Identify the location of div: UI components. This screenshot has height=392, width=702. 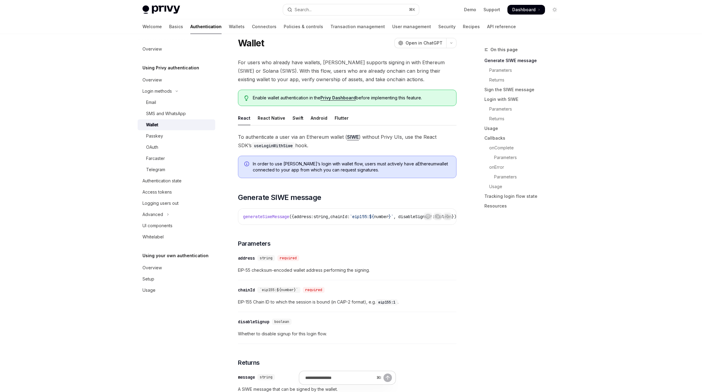
(157, 226).